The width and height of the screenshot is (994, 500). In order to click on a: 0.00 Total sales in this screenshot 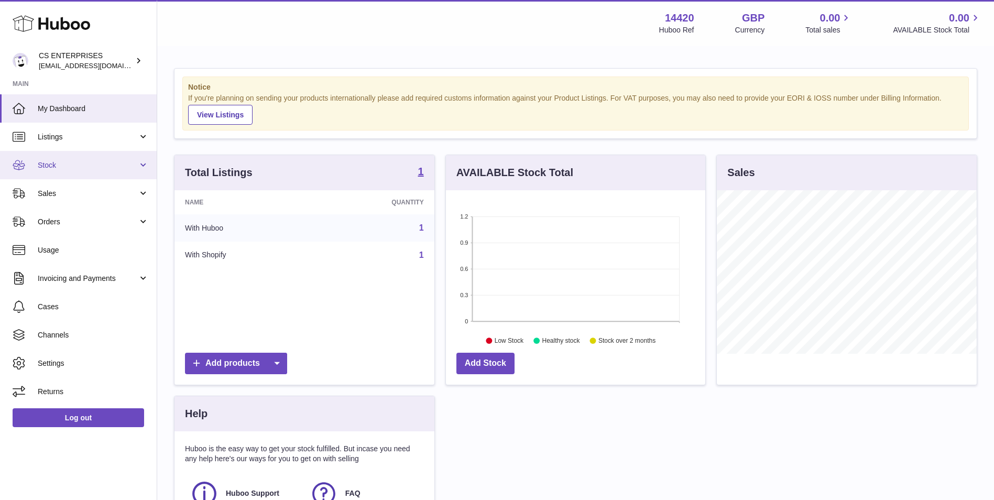, I will do `click(828, 23)`.